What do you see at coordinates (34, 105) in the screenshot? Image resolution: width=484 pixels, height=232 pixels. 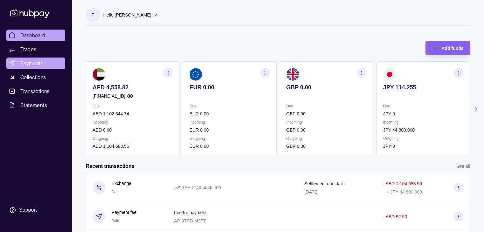 I see `span: Statements` at bounding box center [34, 105].